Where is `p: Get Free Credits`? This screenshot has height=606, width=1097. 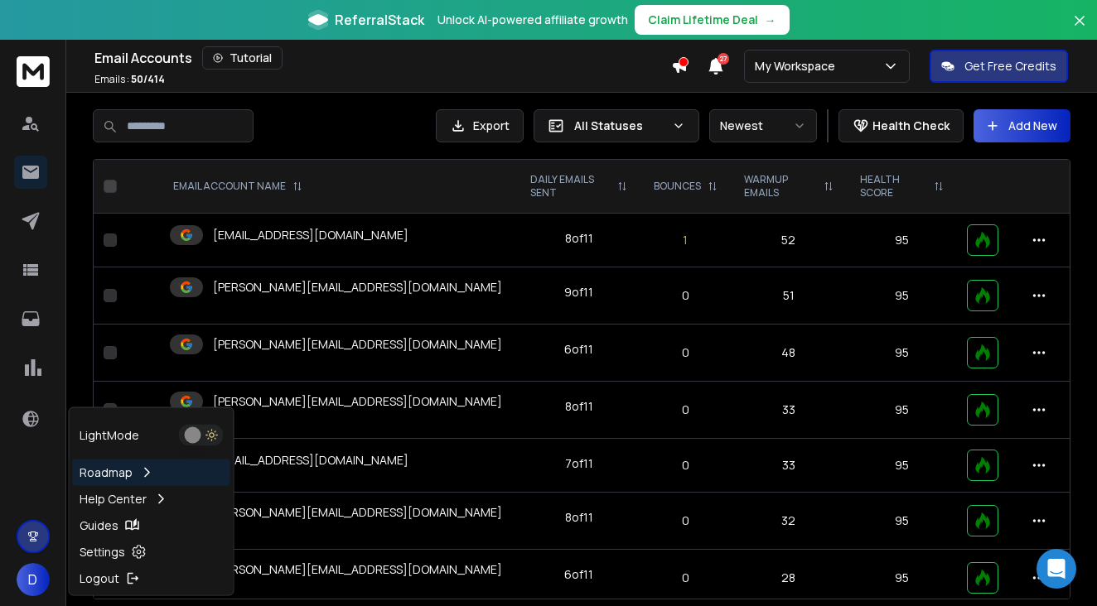
p: Get Free Credits is located at coordinates (1010, 66).